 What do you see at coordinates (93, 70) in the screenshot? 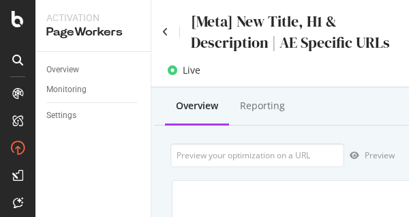
I see `a: Overview` at bounding box center [93, 70].